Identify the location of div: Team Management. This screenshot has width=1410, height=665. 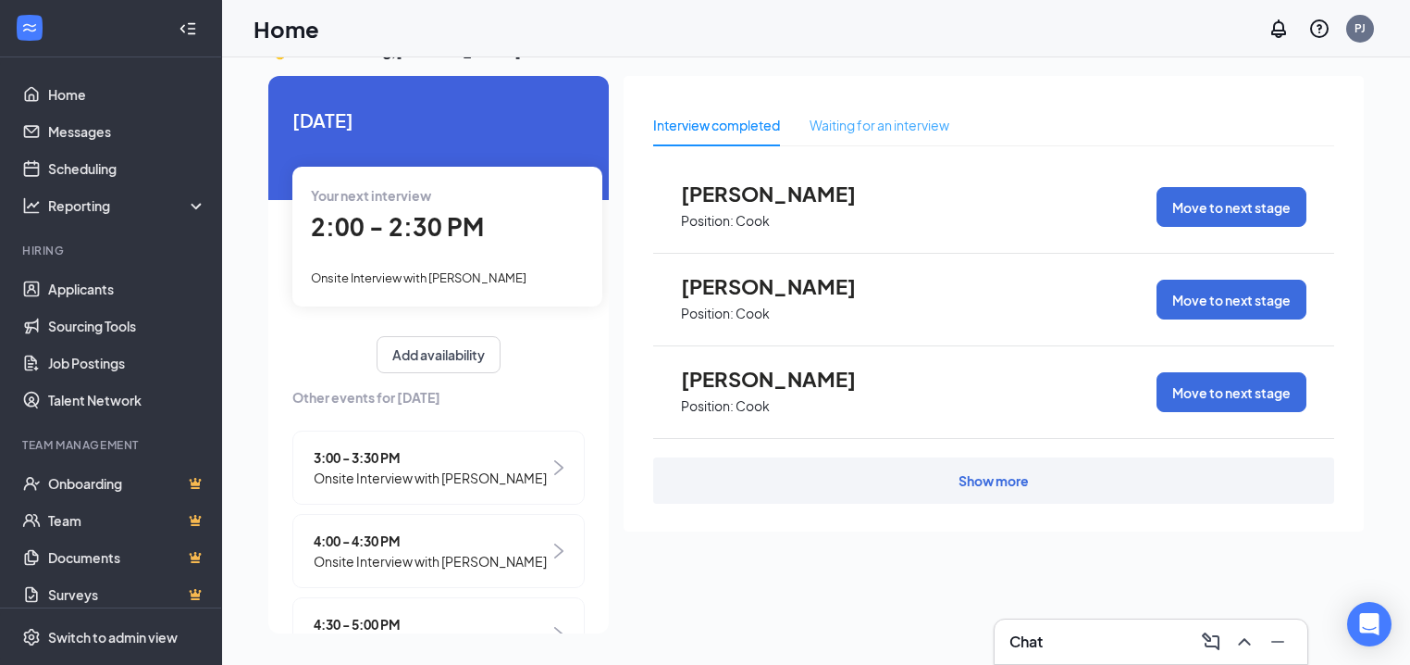
(112, 444).